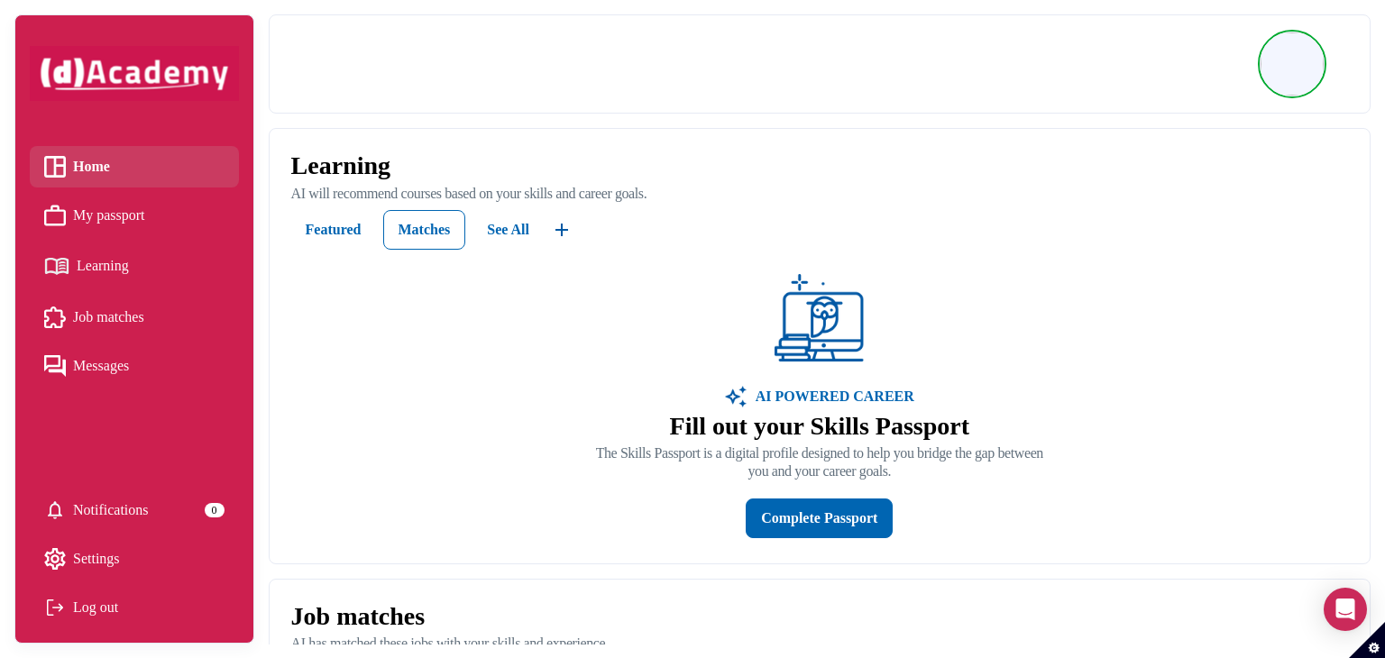  Describe the element at coordinates (1367, 640) in the screenshot. I see `button: Set cookie preferences` at that location.